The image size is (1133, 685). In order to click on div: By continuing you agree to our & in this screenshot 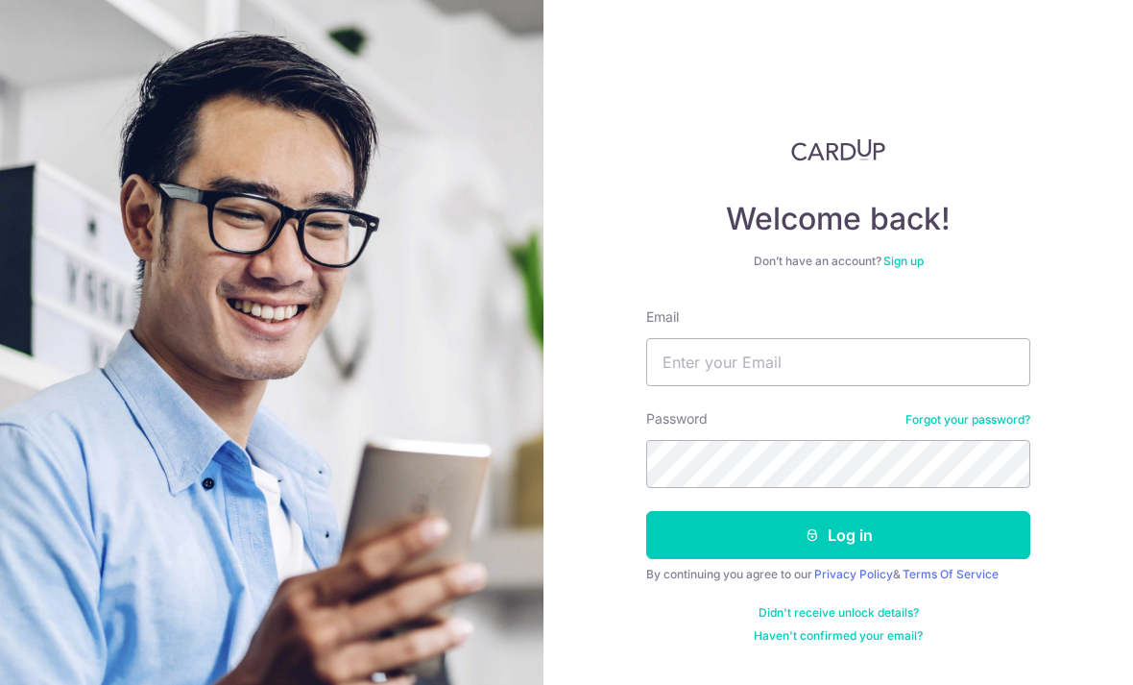, I will do `click(838, 574)`.